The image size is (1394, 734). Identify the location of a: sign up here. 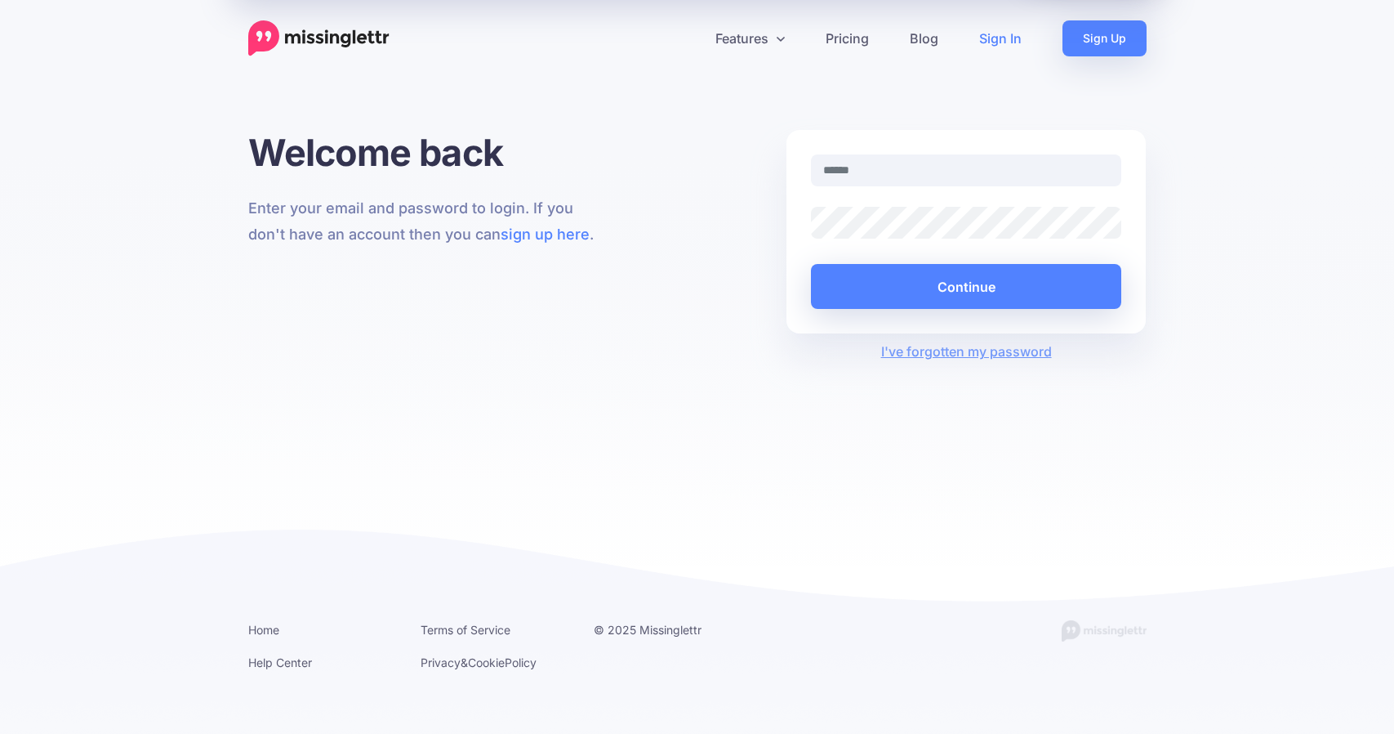
(545, 234).